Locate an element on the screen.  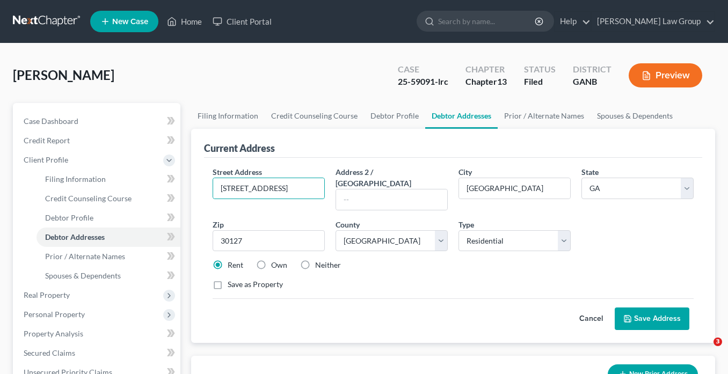
label: Save as Property is located at coordinates (255, 284).